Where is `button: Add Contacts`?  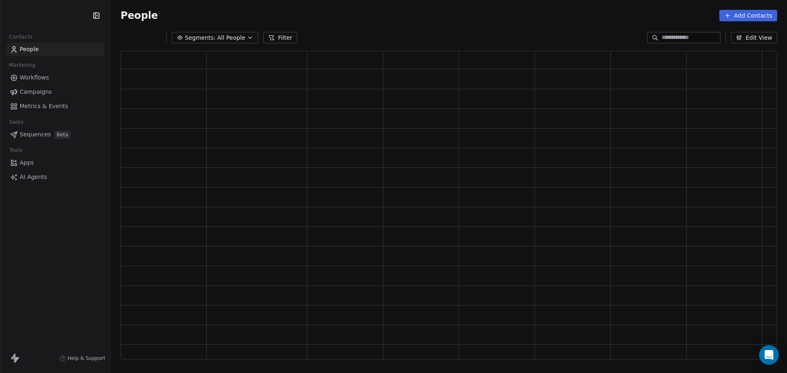
button: Add Contacts is located at coordinates (748, 16).